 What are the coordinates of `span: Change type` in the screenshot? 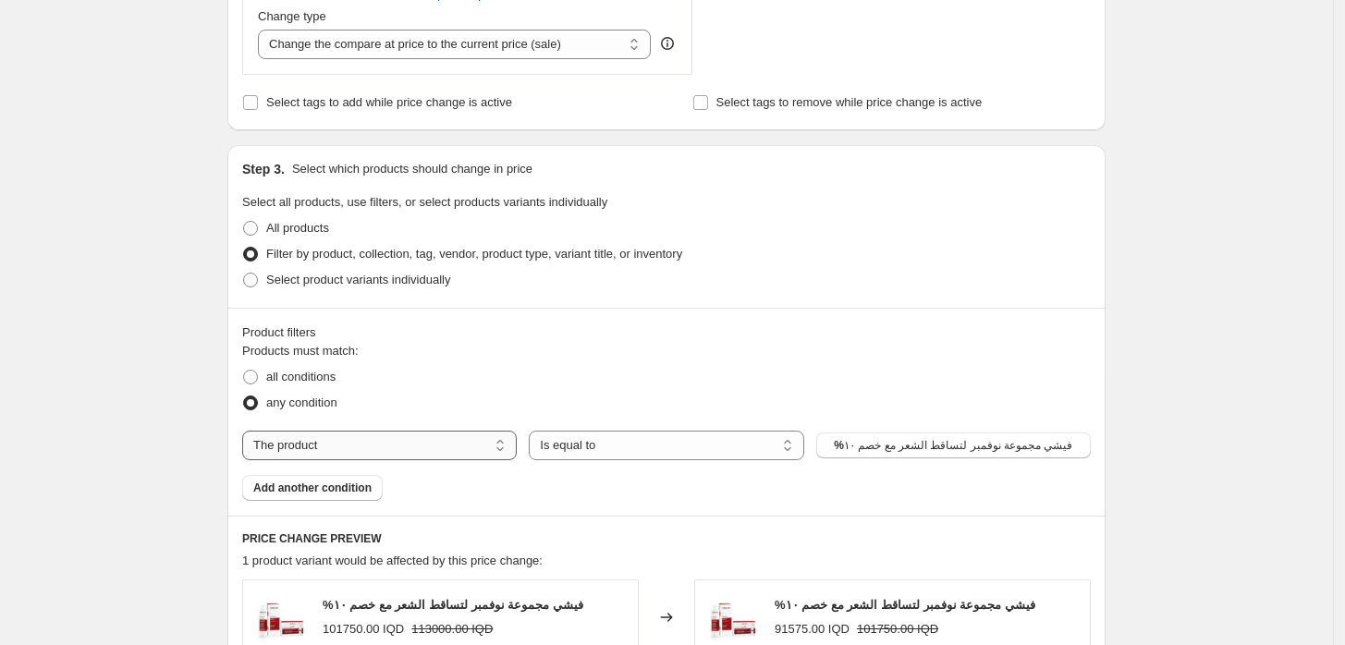 It's located at (292, 16).